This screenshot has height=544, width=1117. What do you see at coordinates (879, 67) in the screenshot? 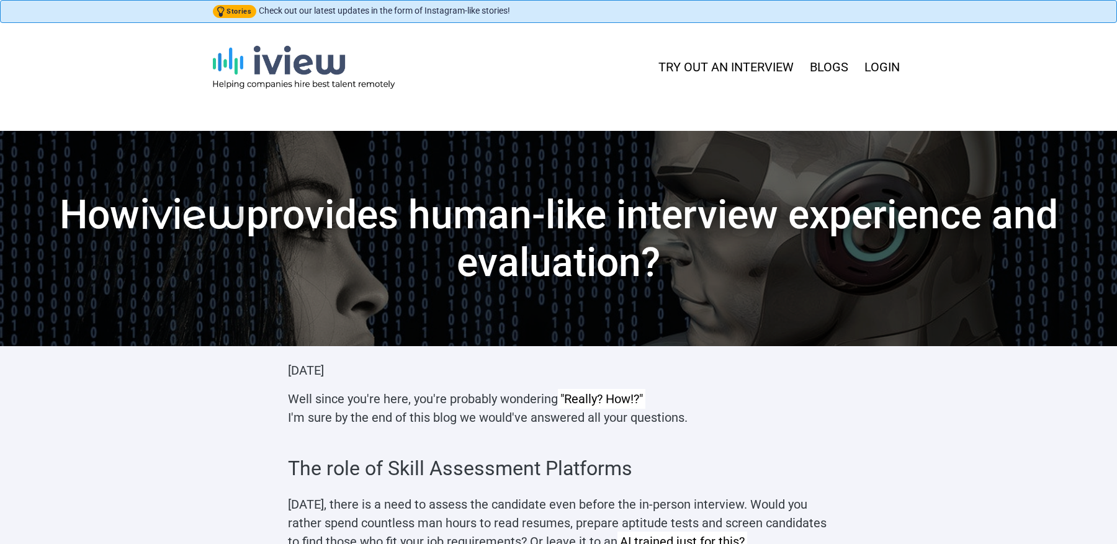
I see `a: LOGIN` at bounding box center [879, 67].